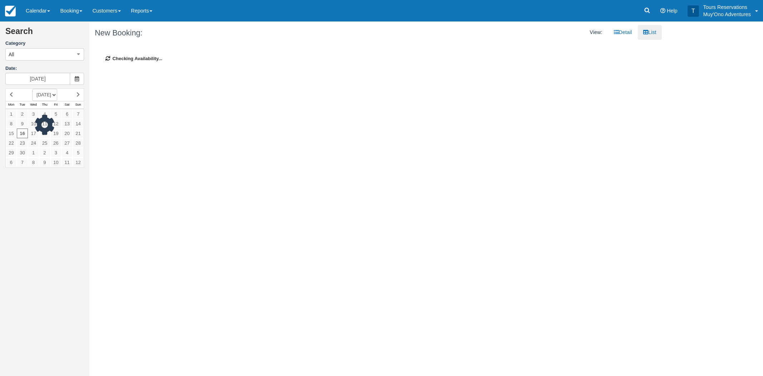  What do you see at coordinates (727, 14) in the screenshot?
I see `p: Muy'Ono Adventures` at bounding box center [727, 14].